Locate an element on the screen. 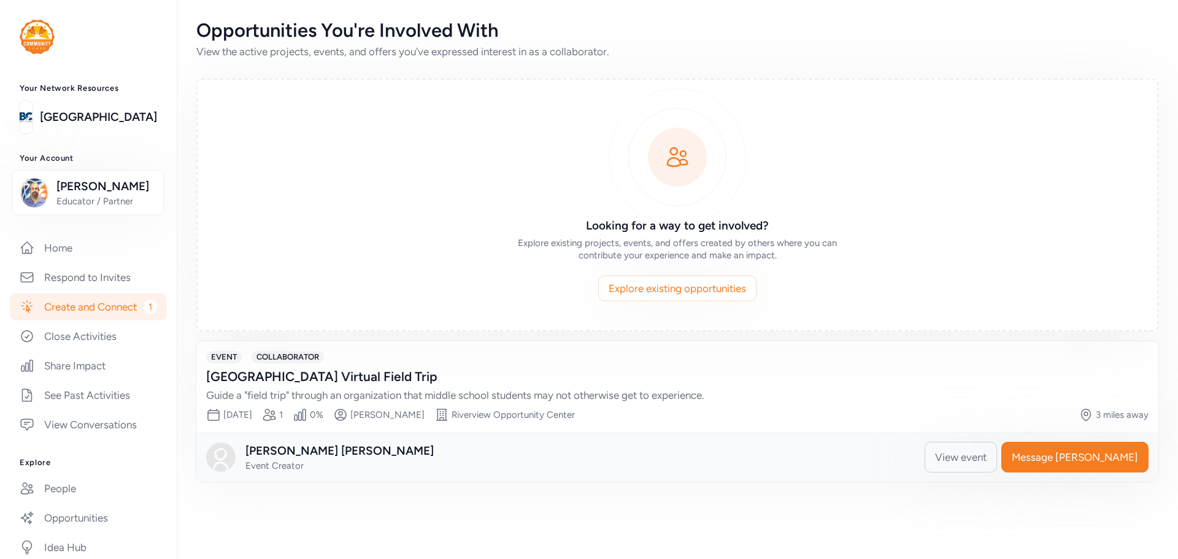 This screenshot has height=559, width=1178. h3: Your Network Resources is located at coordinates (88, 88).